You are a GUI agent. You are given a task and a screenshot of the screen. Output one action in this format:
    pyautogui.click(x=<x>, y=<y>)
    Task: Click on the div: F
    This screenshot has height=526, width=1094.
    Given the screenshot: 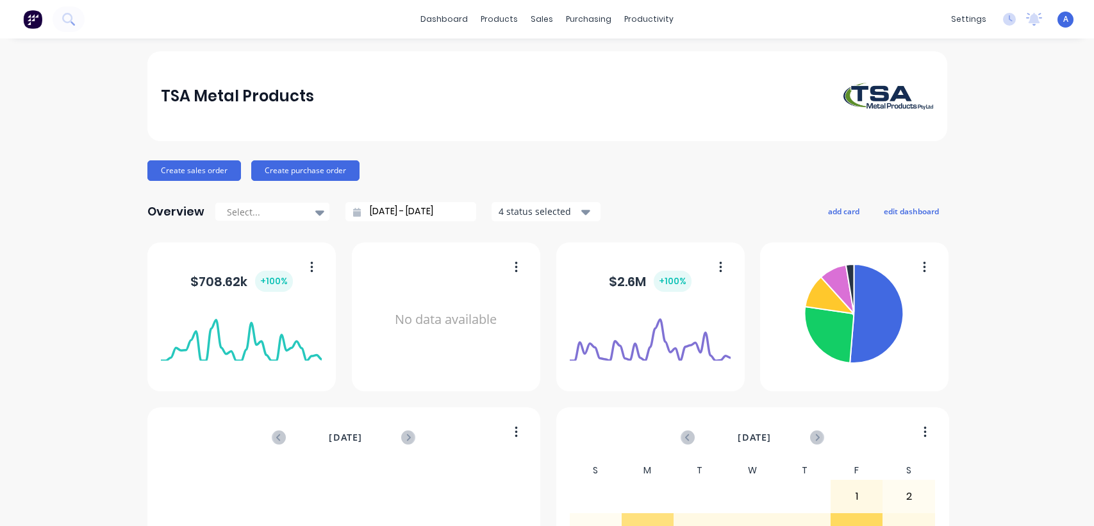 What is the action you would take?
    pyautogui.click(x=857, y=470)
    